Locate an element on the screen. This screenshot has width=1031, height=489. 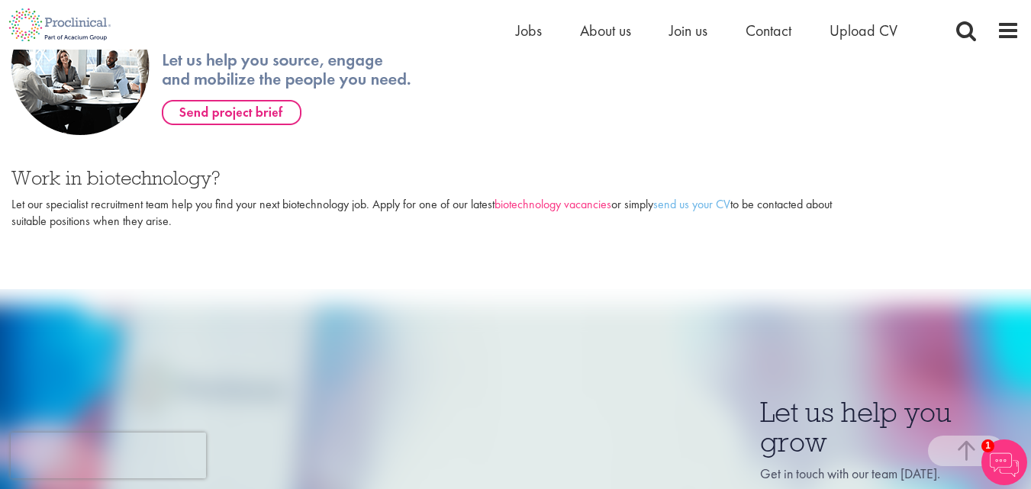
a: Contact is located at coordinates (768, 31).